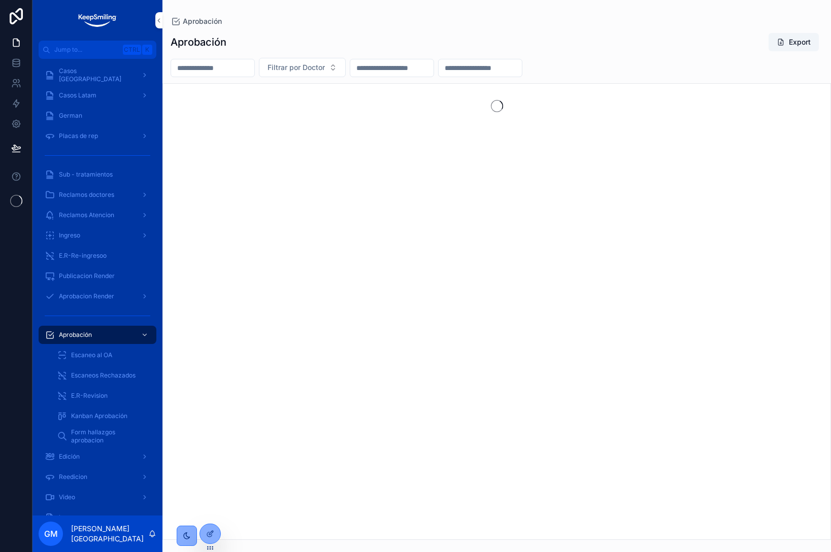 This screenshot has height=552, width=831. I want to click on a: E.R-Re-ingresoo, so click(97, 256).